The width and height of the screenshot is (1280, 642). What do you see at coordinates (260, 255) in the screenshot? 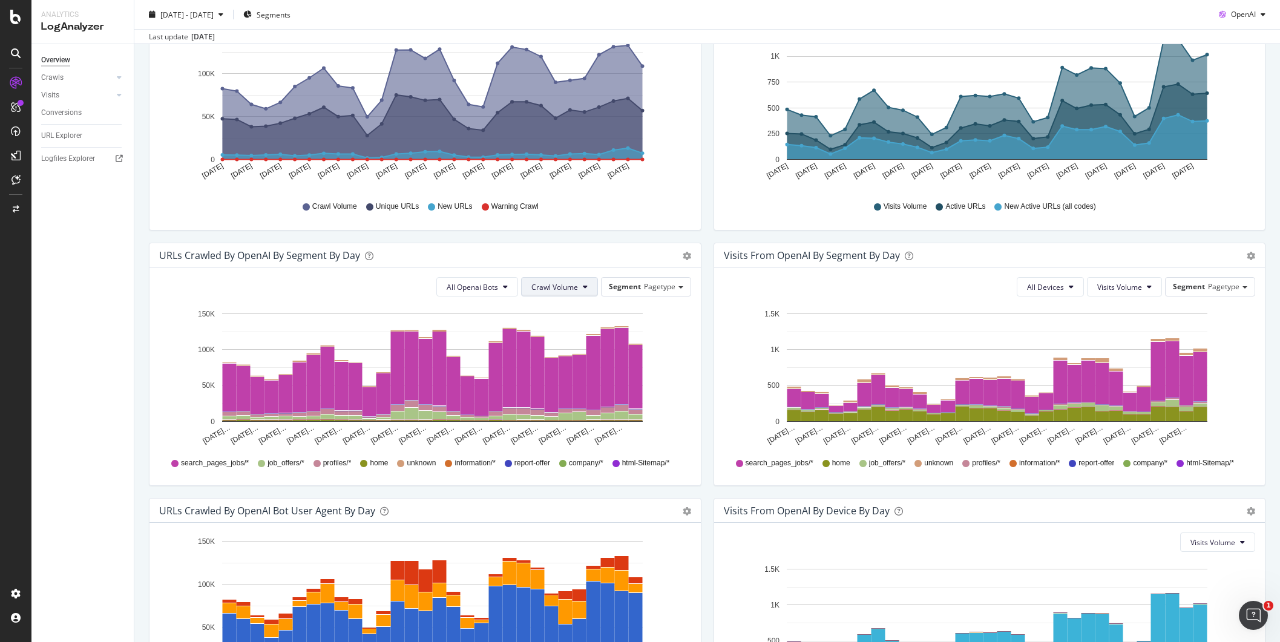
I see `div: URLs Crawled by OpenAI By Segment By Day` at bounding box center [260, 255].